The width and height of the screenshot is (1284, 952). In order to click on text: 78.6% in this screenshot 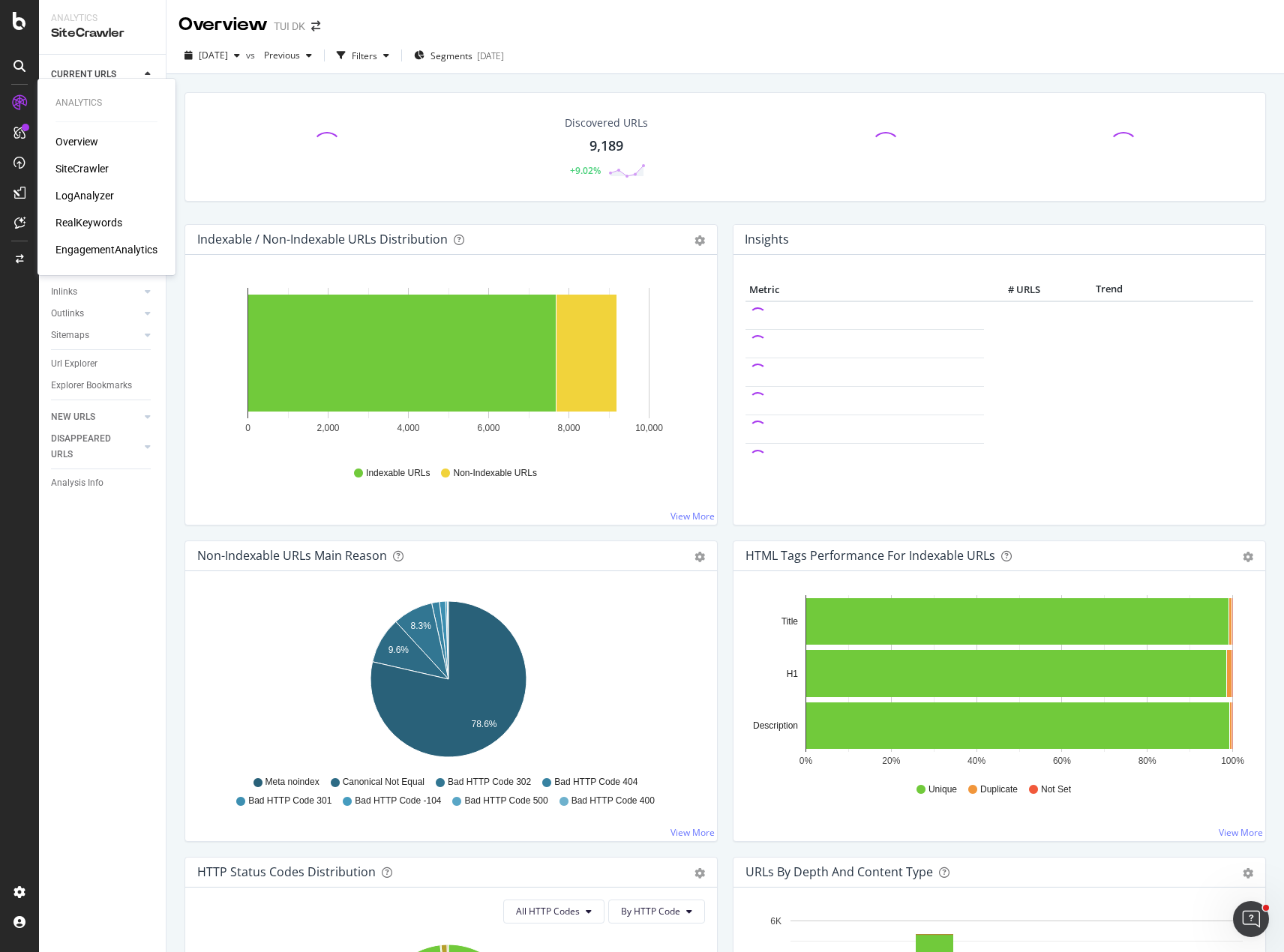, I will do `click(483, 724)`.